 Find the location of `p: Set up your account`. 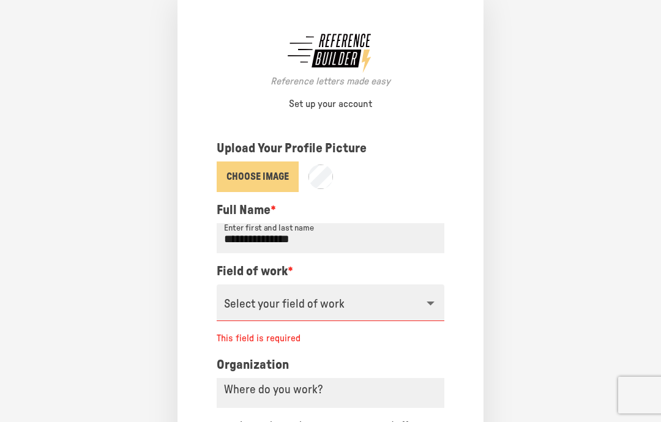

p: Set up your account is located at coordinates (330, 104).